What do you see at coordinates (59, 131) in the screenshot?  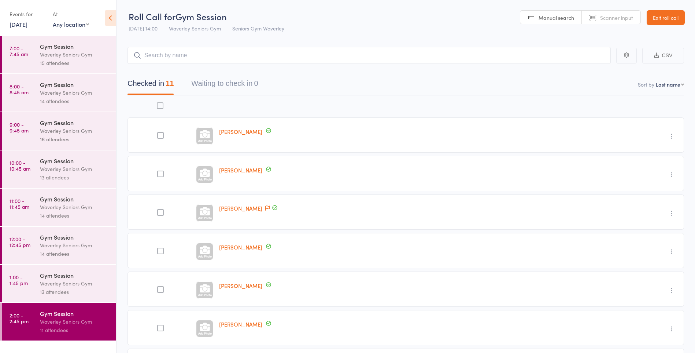 I see `a: 9:00 -9:45 amGym SessionWaverley Seniors Gym16 attendees` at bounding box center [59, 131].